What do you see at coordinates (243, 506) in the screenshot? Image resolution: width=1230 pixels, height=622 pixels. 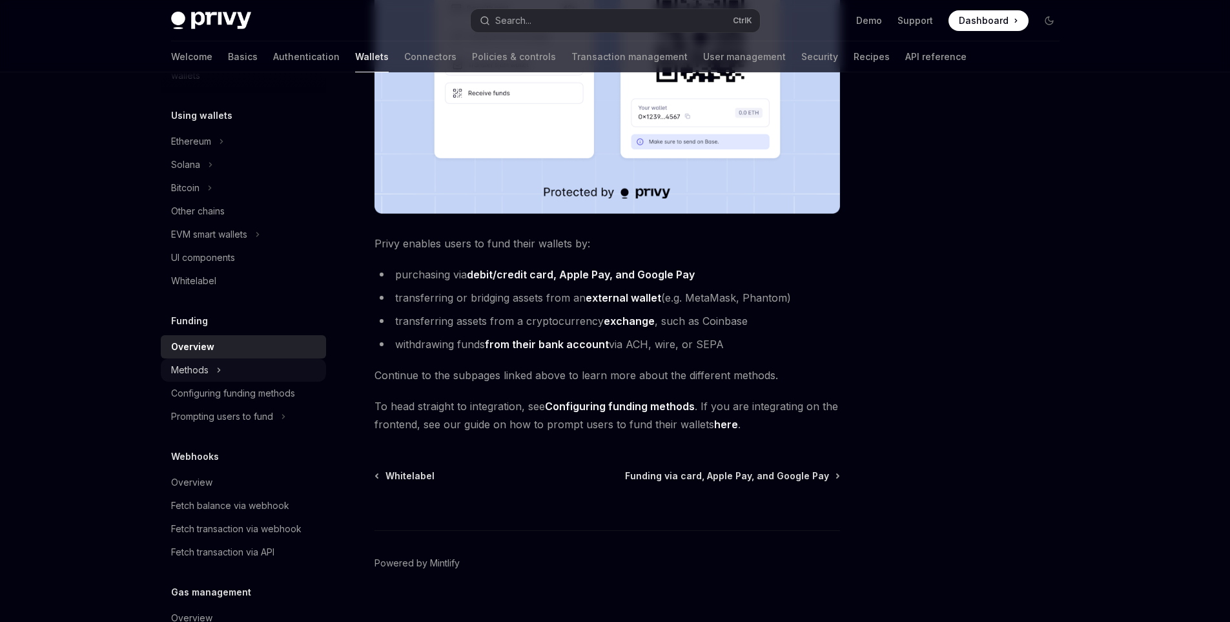 I see `a: Fetch balance via webhook` at bounding box center [243, 506].